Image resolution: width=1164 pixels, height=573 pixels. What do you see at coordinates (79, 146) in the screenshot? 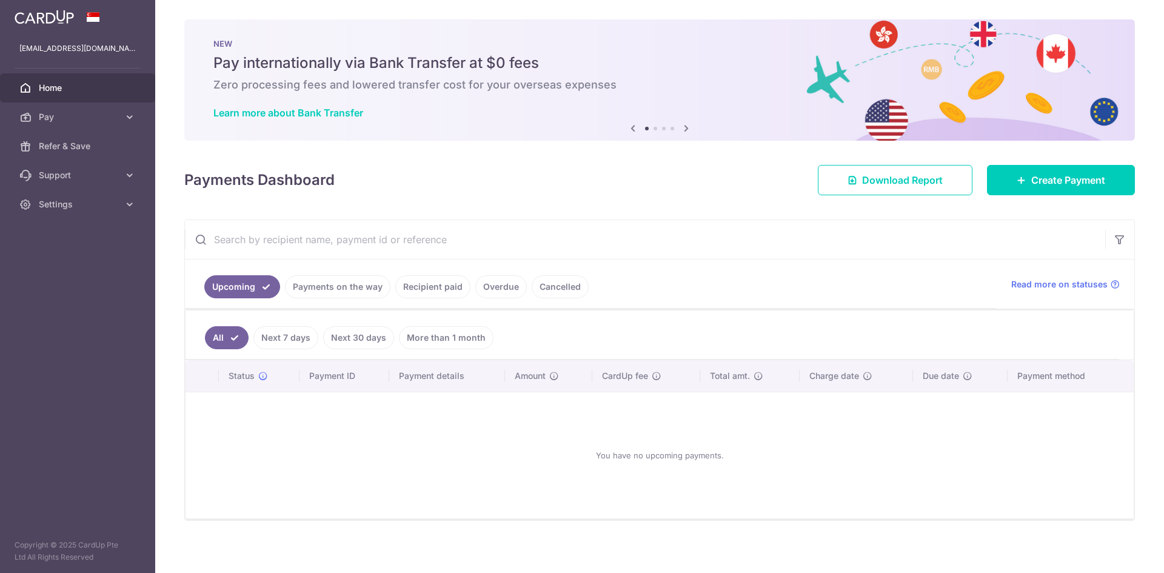
I see `span: Refer & Save` at bounding box center [79, 146].